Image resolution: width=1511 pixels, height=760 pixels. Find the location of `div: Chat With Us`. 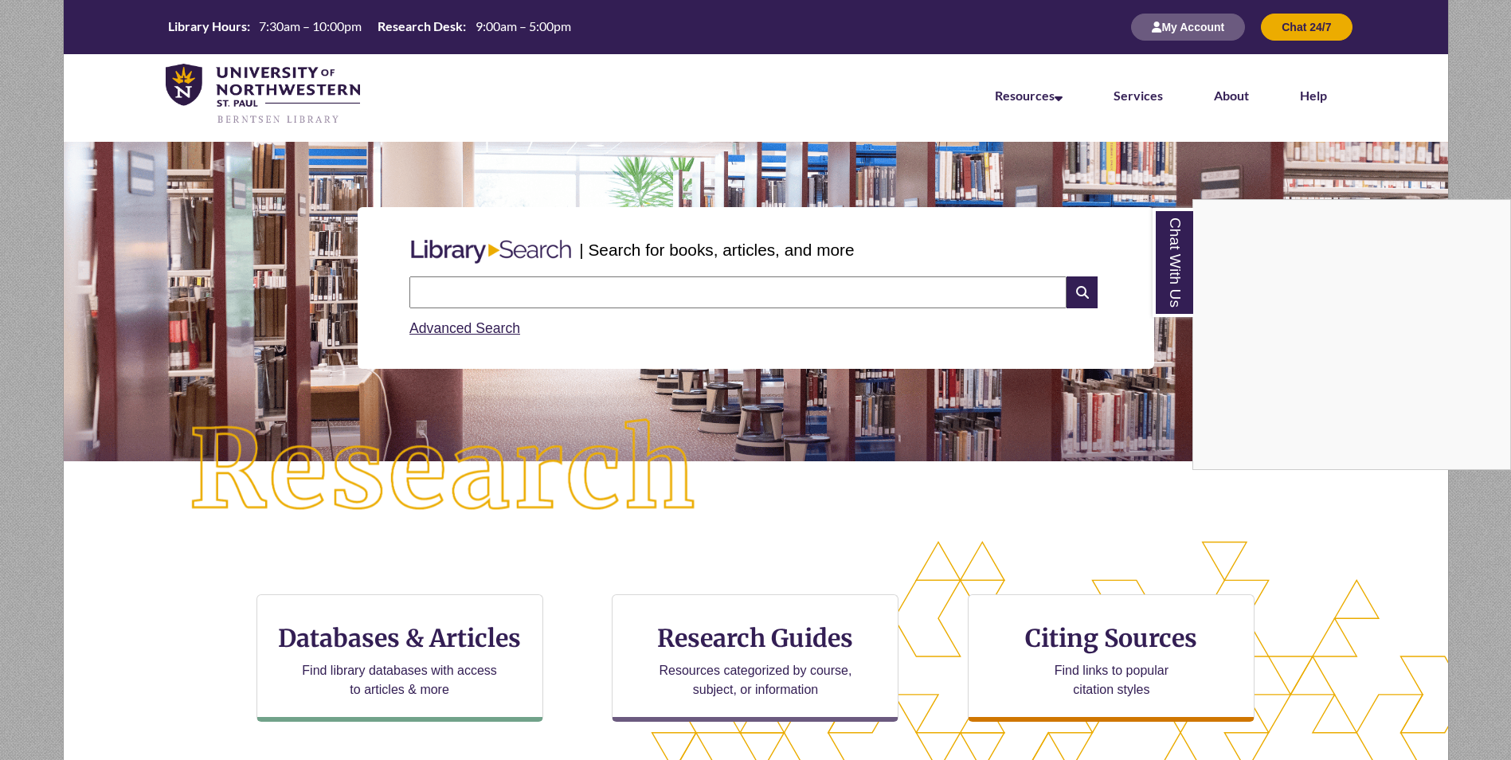

div: Chat With Us is located at coordinates (1352, 335).